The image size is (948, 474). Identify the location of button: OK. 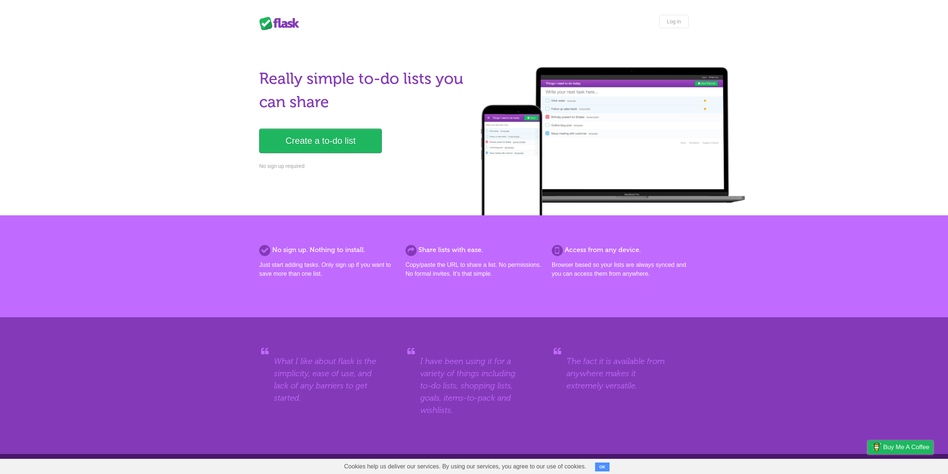
(602, 467).